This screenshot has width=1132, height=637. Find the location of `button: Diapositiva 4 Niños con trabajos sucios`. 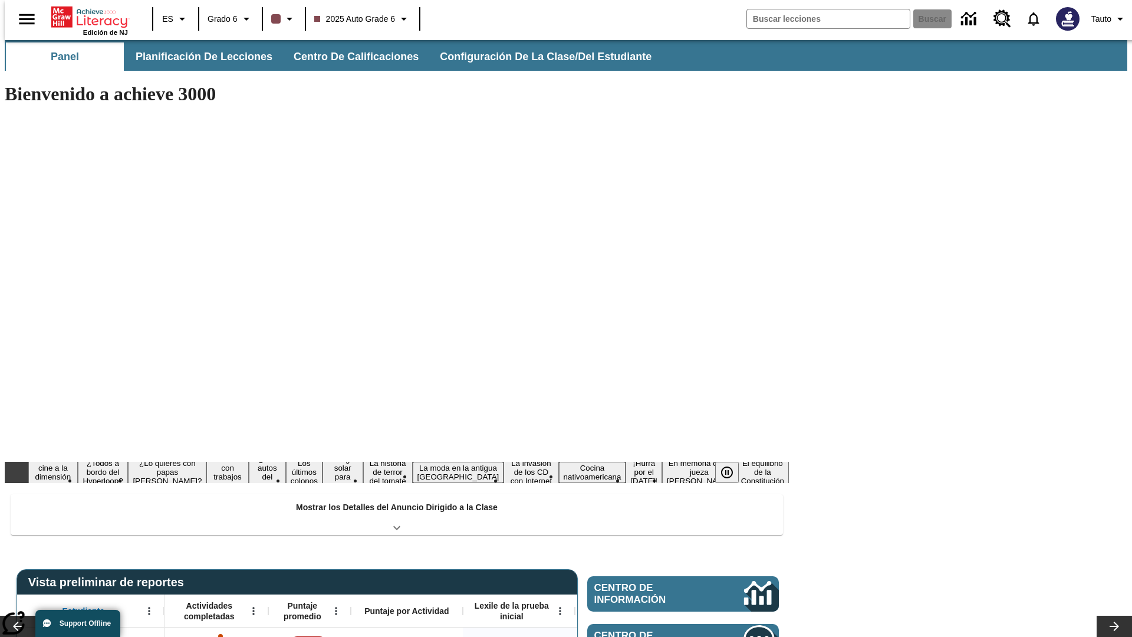

button: Diapositiva 4 Niños con trabajos sucios is located at coordinates (227, 472).